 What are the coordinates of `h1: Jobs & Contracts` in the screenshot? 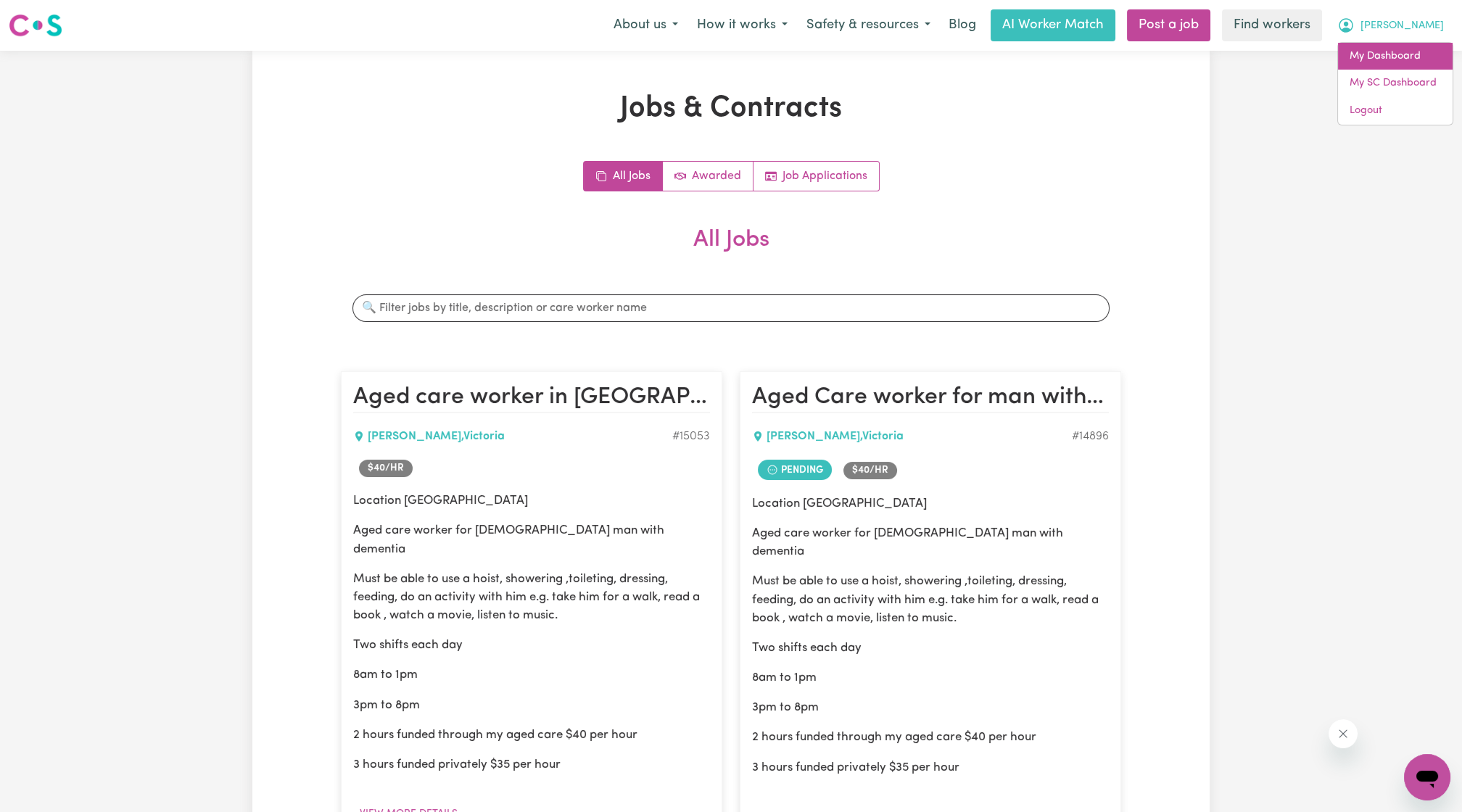 It's located at (731, 109).